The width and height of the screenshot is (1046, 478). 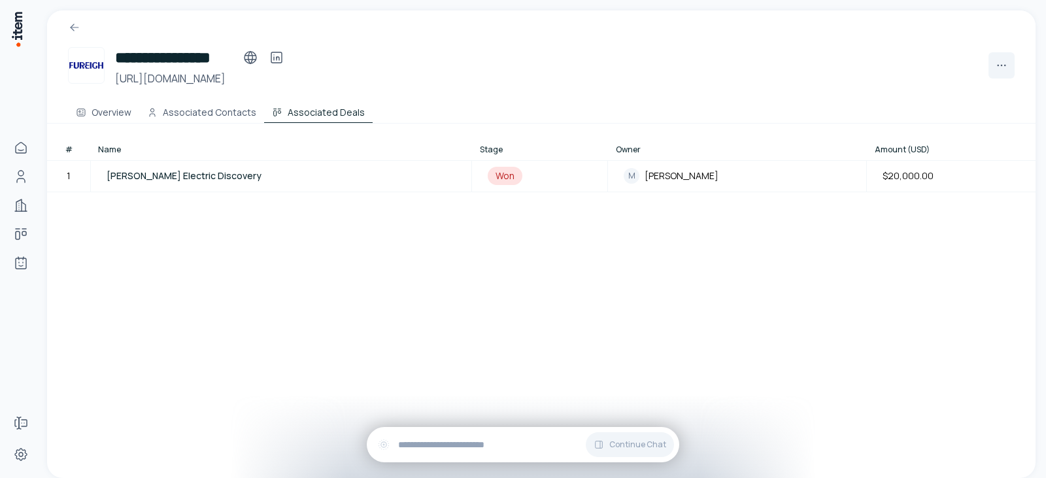 I want to click on div: 1, so click(x=69, y=176).